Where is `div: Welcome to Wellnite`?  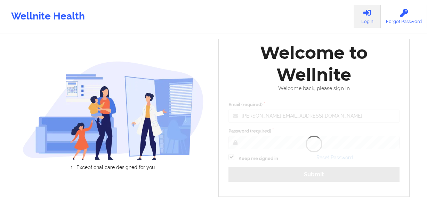
div: Welcome to Wellnite is located at coordinates (314, 64).